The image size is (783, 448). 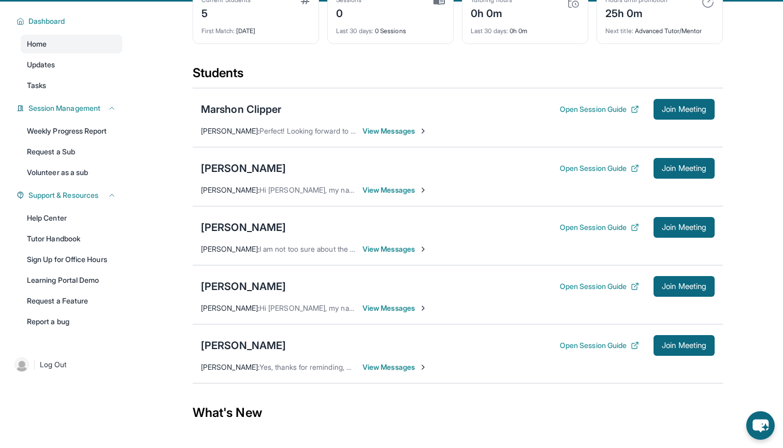 I want to click on button: Dashboard, so click(x=70, y=21).